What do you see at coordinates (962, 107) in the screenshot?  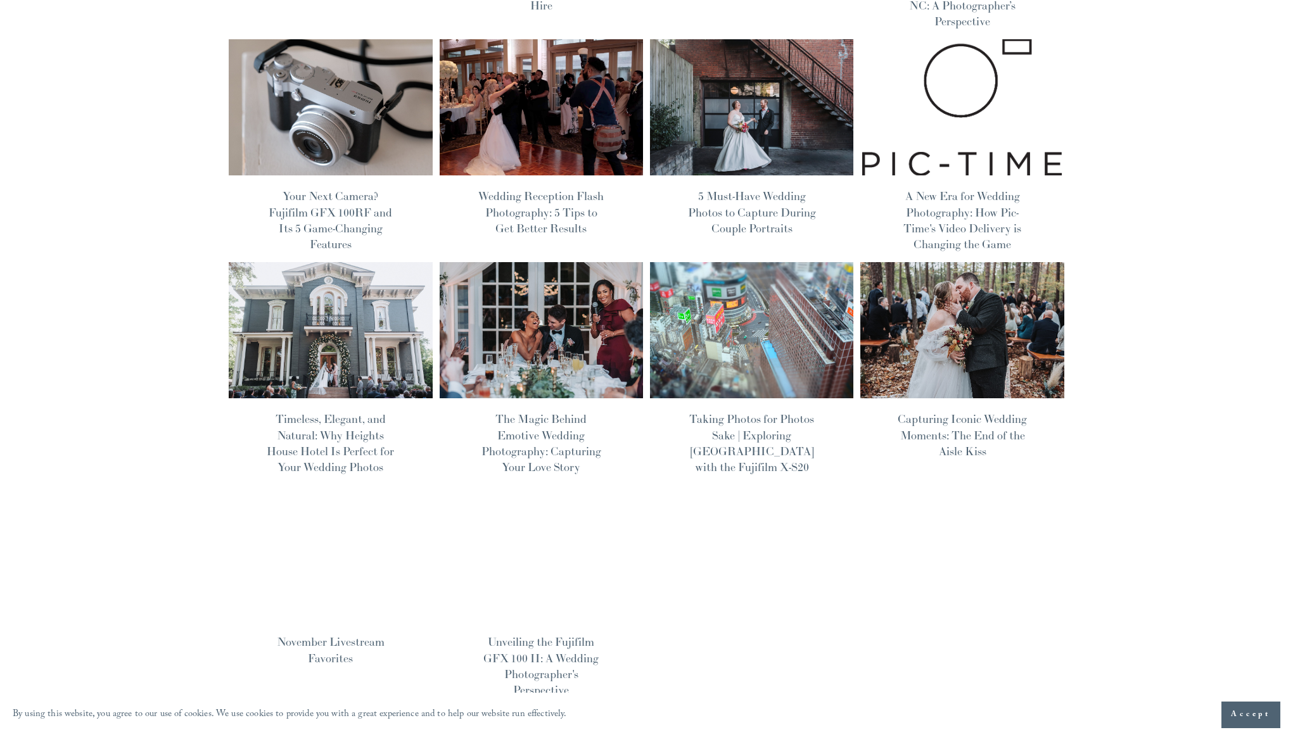 I see `img: A New Era for Wedding Photography: How Pic-Time's Video Delivery is Changing the Game` at bounding box center [962, 107].